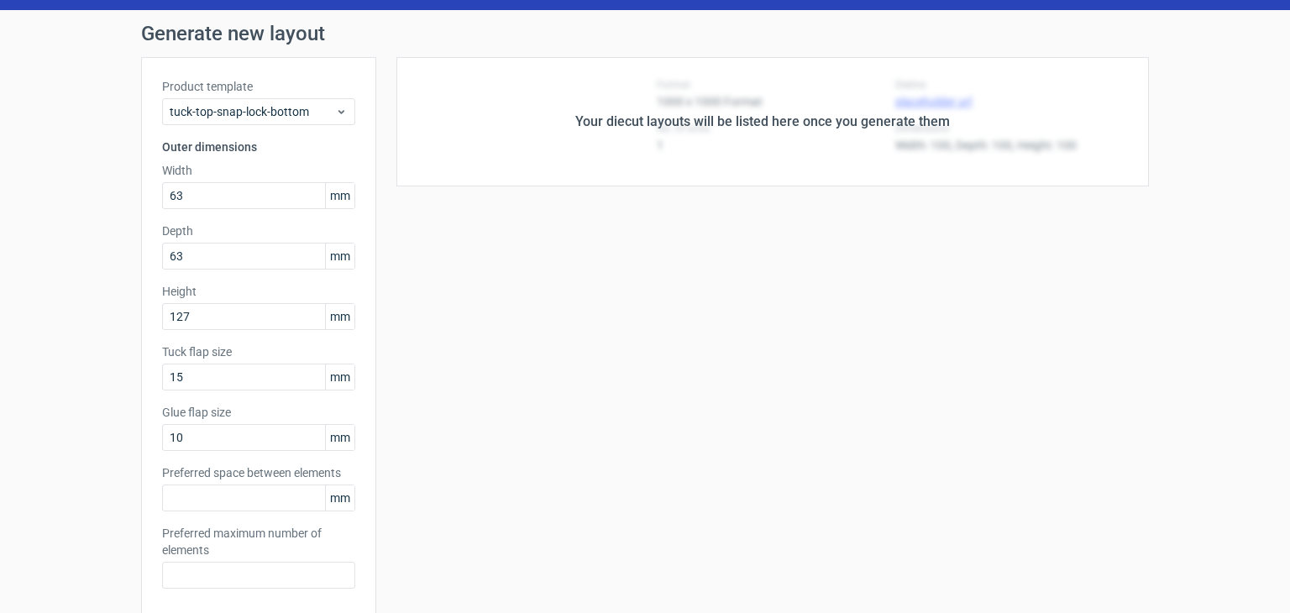 Image resolution: width=1290 pixels, height=613 pixels. Describe the element at coordinates (252, 112) in the screenshot. I see `span: tuck-top-snap-lock-bottom` at that location.